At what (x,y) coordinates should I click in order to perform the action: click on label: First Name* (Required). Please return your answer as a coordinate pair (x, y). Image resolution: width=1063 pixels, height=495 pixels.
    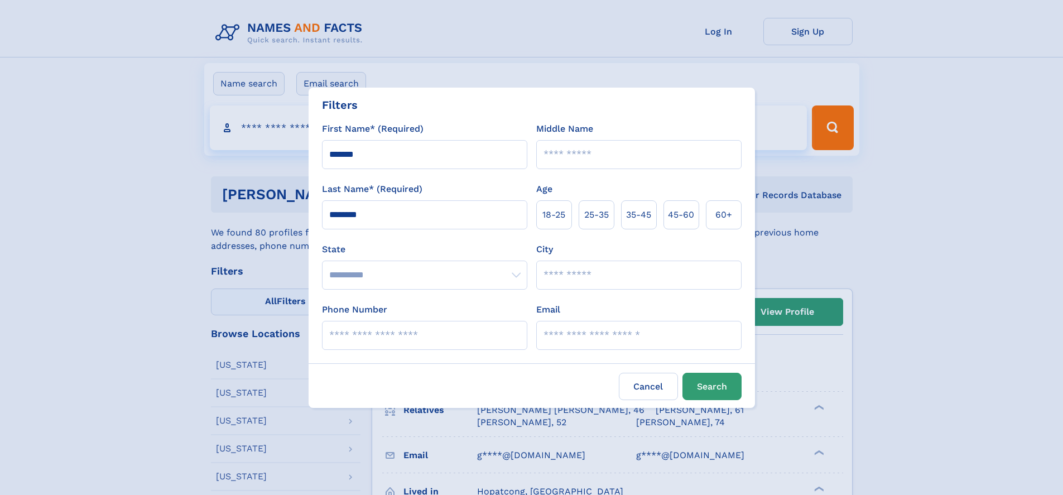
    Looking at the image, I should click on (373, 129).